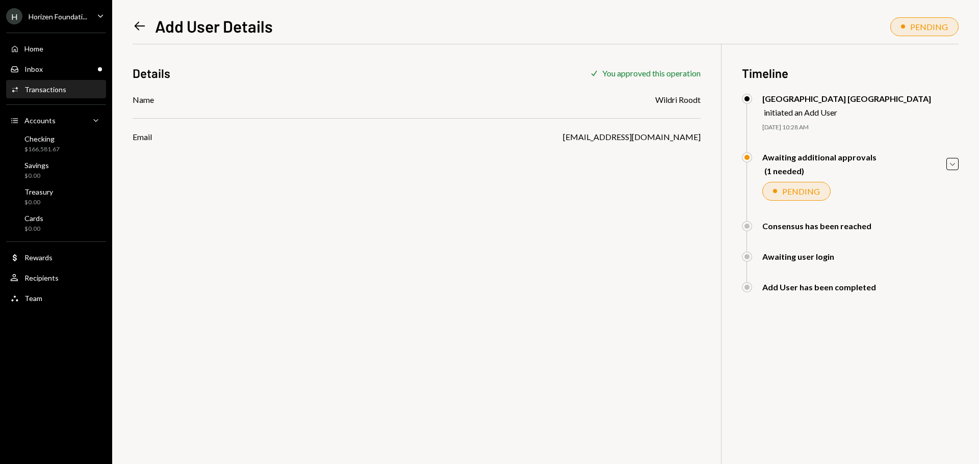  What do you see at coordinates (56, 278) in the screenshot?
I see `a: Recipients` at bounding box center [56, 278].